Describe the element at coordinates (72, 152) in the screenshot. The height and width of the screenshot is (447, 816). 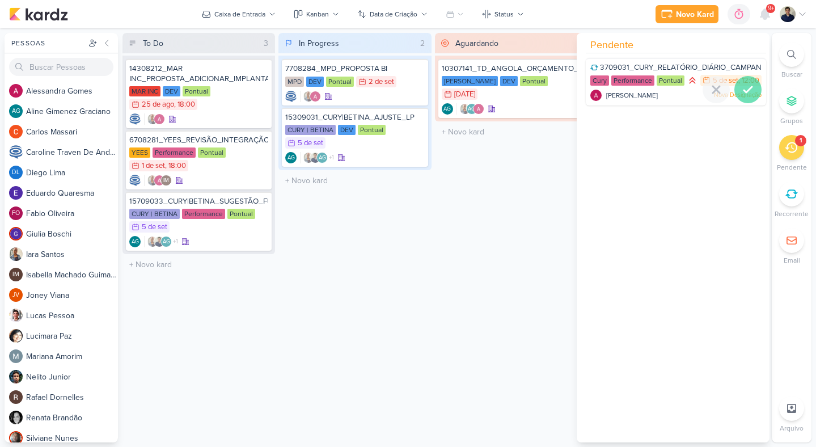
I see `div: C a r o l i n e T r a v e n D e A n d r a d e` at that location.